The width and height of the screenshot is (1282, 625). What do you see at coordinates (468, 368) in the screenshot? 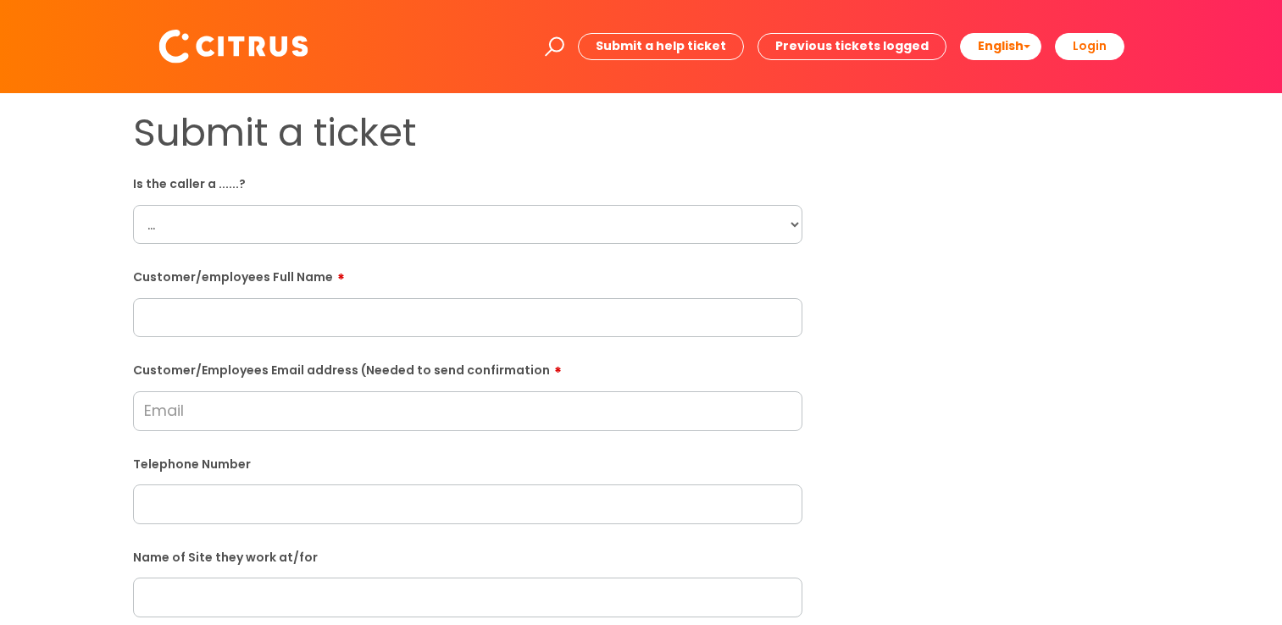
I see `label: Customer/Employees Email address (Needed to send confirmation` at bounding box center [468, 368].